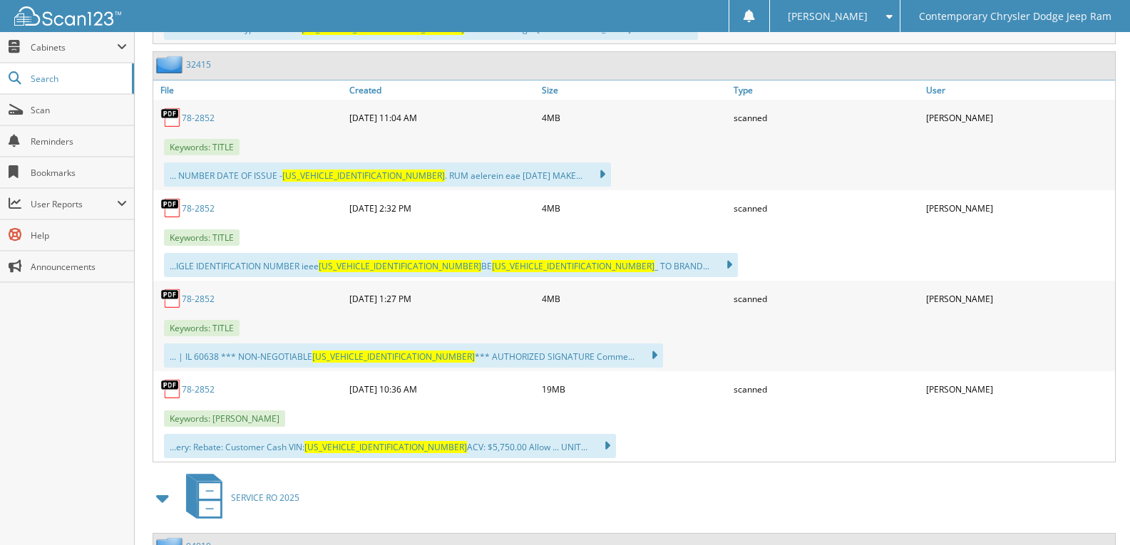 The image size is (1130, 545). What do you see at coordinates (68, 16) in the screenshot?
I see `img: scan123-logo-white.svg` at bounding box center [68, 16].